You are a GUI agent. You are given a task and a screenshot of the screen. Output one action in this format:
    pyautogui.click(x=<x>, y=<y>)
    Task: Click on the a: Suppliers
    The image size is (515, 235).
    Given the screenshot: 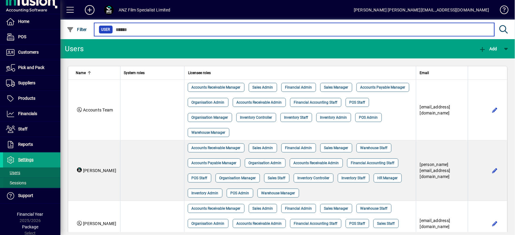 What is the action you would take?
    pyautogui.click(x=32, y=83)
    